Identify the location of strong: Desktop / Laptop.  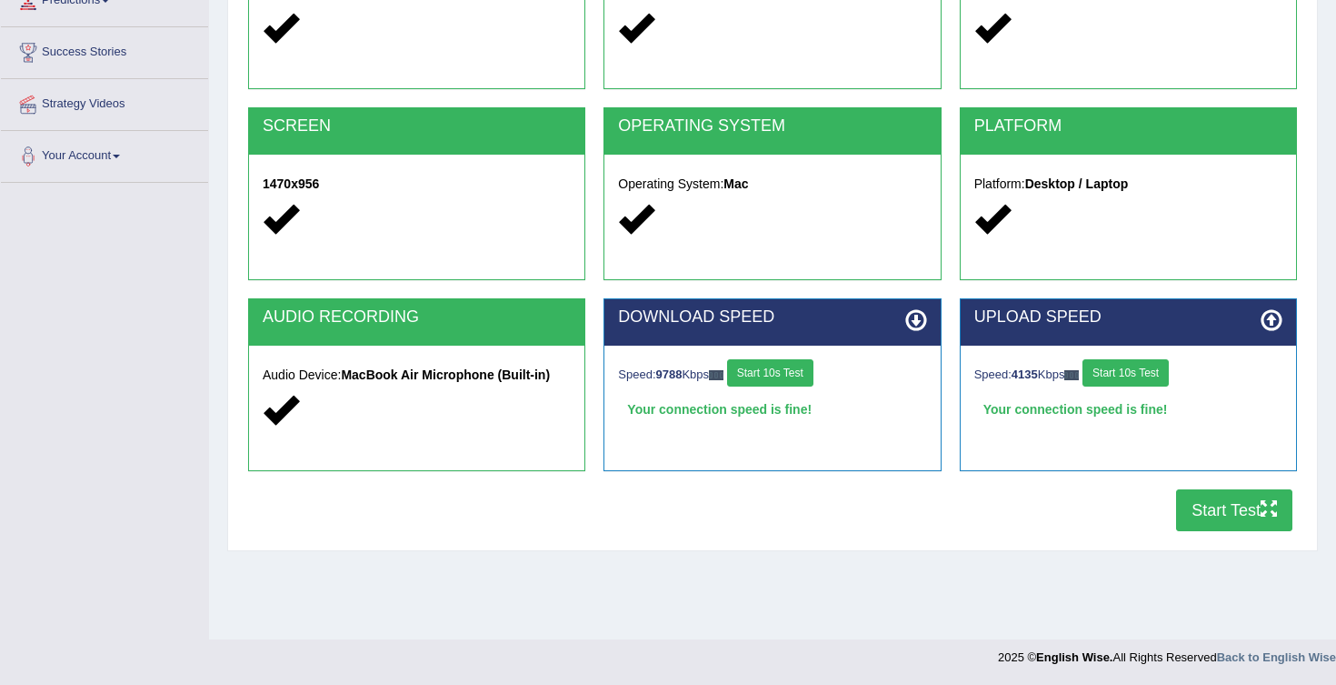
(1077, 184).